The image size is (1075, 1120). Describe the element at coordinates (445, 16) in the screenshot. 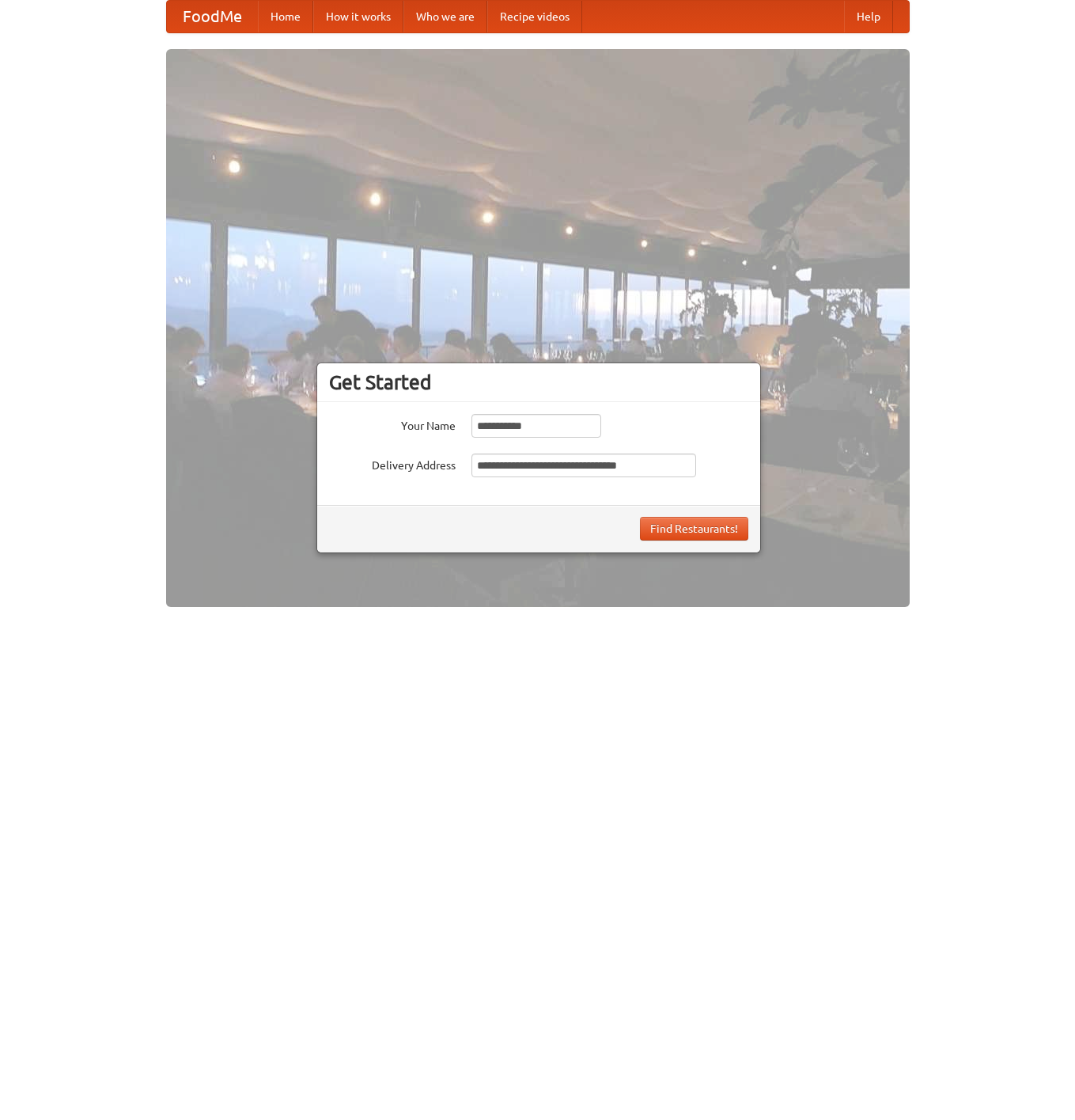

I see `a: Who we are` at that location.